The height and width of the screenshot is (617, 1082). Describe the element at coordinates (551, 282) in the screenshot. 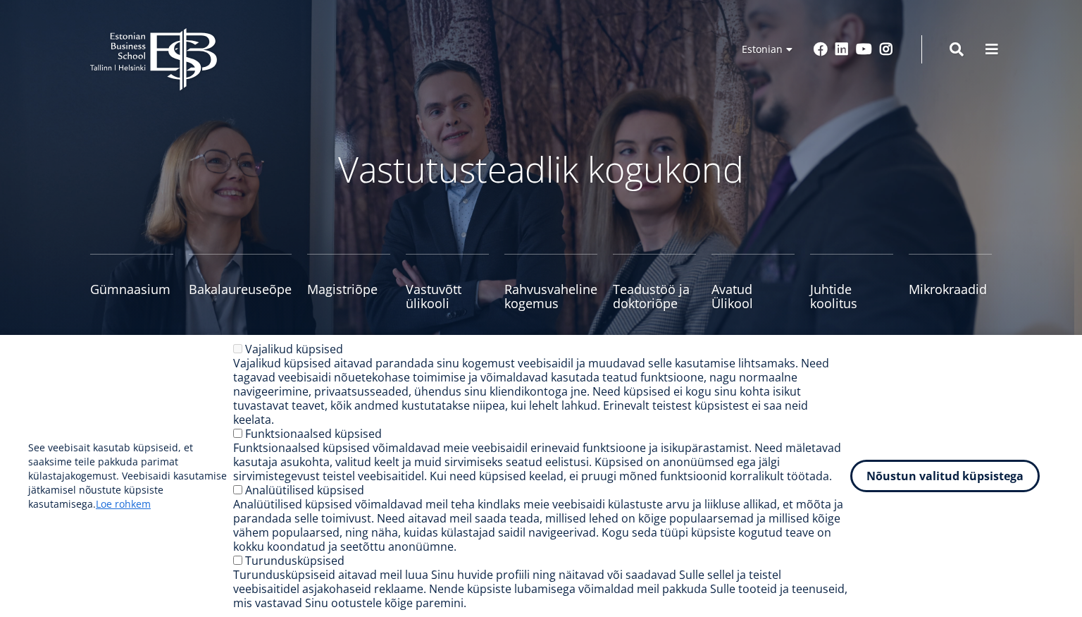

I see `a: Rahvusvaheline kogemus` at that location.